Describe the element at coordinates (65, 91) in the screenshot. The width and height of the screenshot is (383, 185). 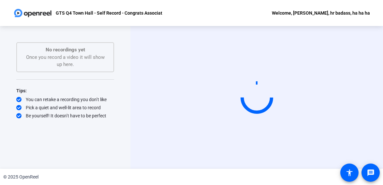
I see `div: Tips:` at that location.